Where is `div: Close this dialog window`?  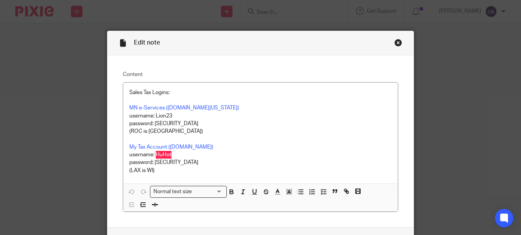 div: Close this dialog window is located at coordinates (398, 43).